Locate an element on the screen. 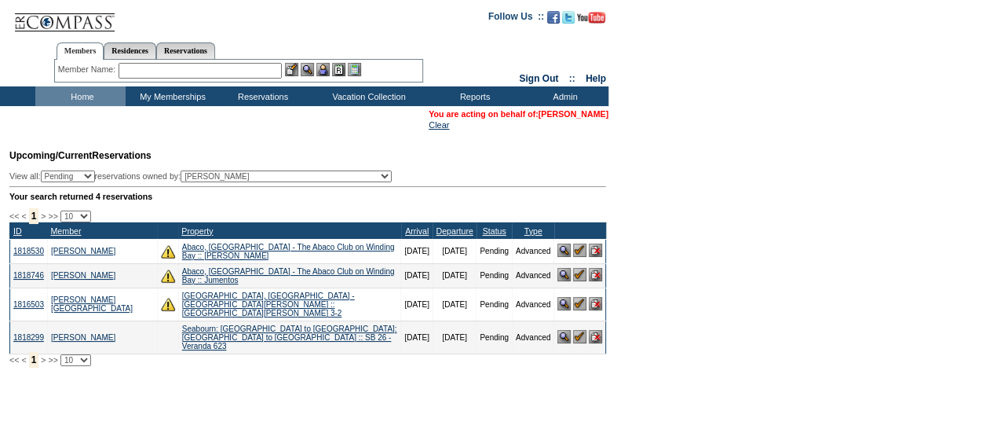 The image size is (993, 433). a: Residences is located at coordinates (130, 50).